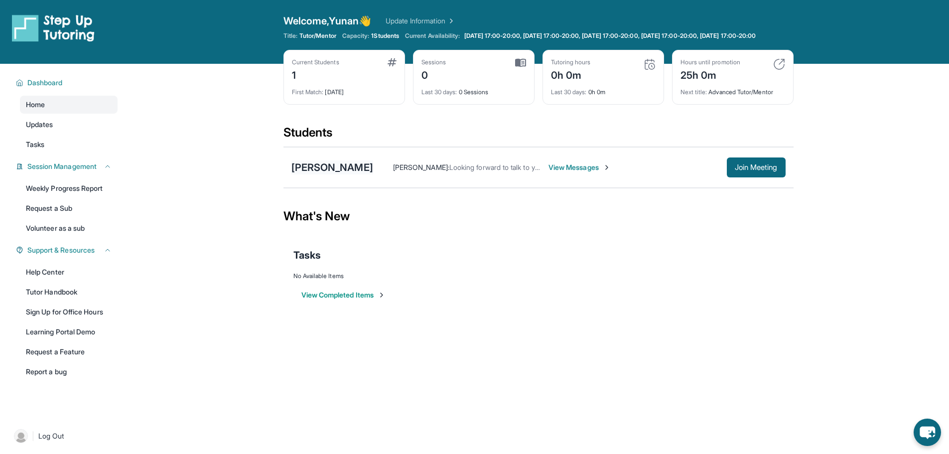 The height and width of the screenshot is (454, 949). What do you see at coordinates (69, 292) in the screenshot?
I see `a: Tutor Handbook` at bounding box center [69, 292].